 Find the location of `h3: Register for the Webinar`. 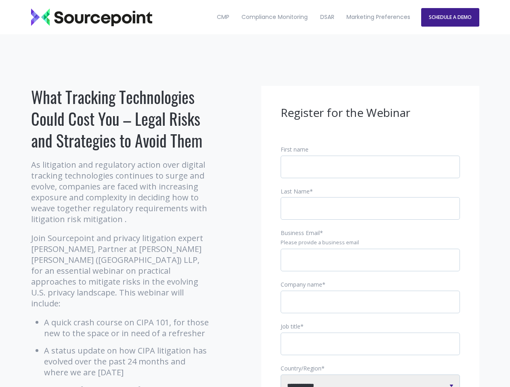

h3: Register for the Webinar is located at coordinates (370, 113).